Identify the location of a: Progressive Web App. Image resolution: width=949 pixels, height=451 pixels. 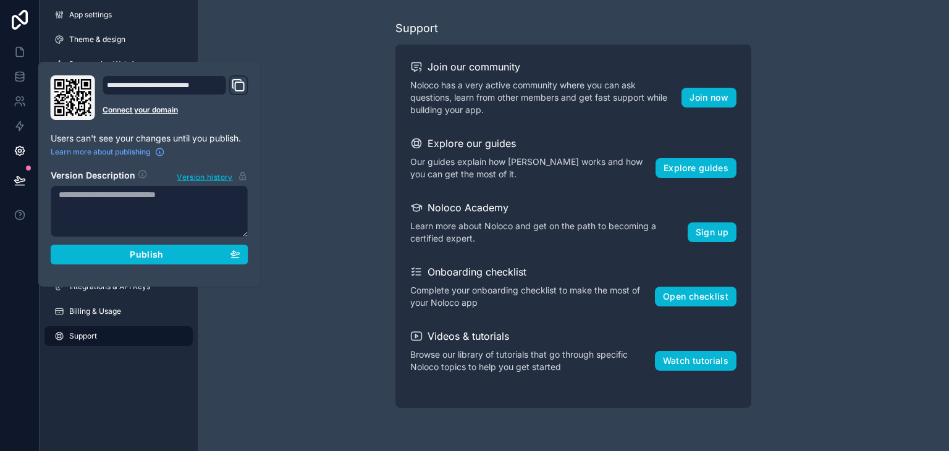
(119, 64).